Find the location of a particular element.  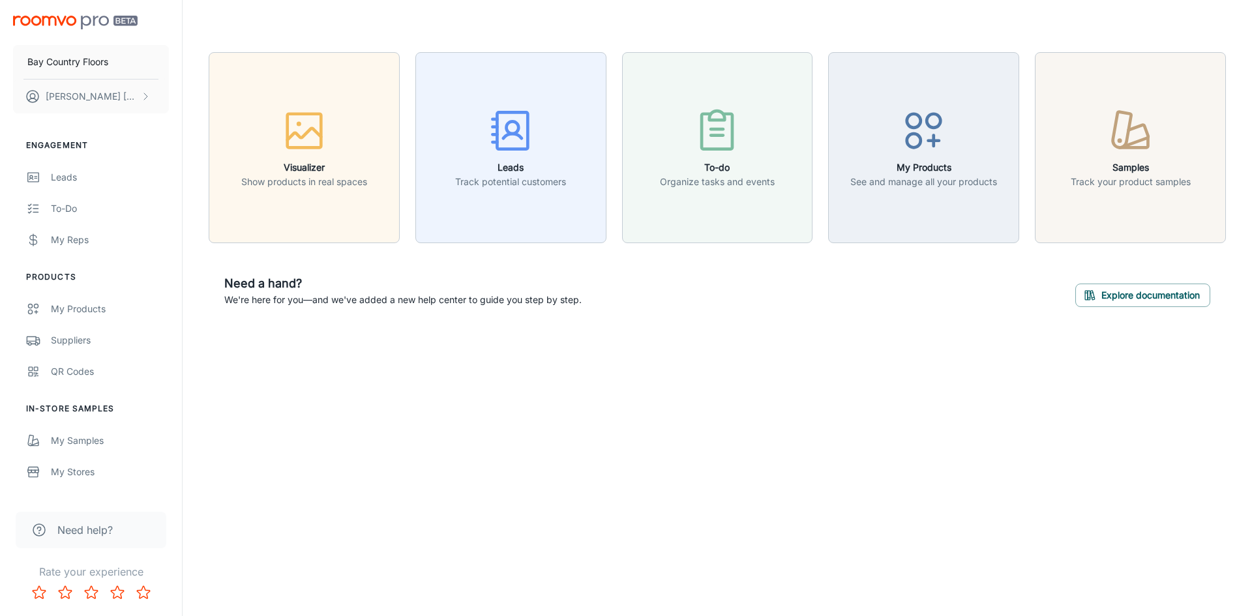

button: Bay Country Floors is located at coordinates (91, 62).